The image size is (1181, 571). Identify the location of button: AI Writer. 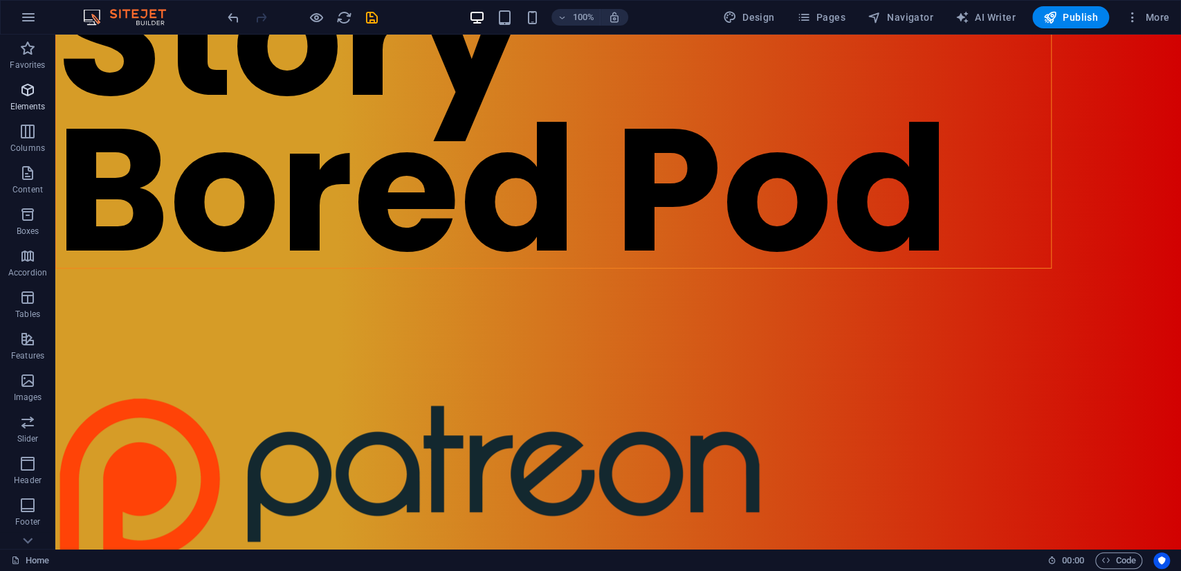
(985, 17).